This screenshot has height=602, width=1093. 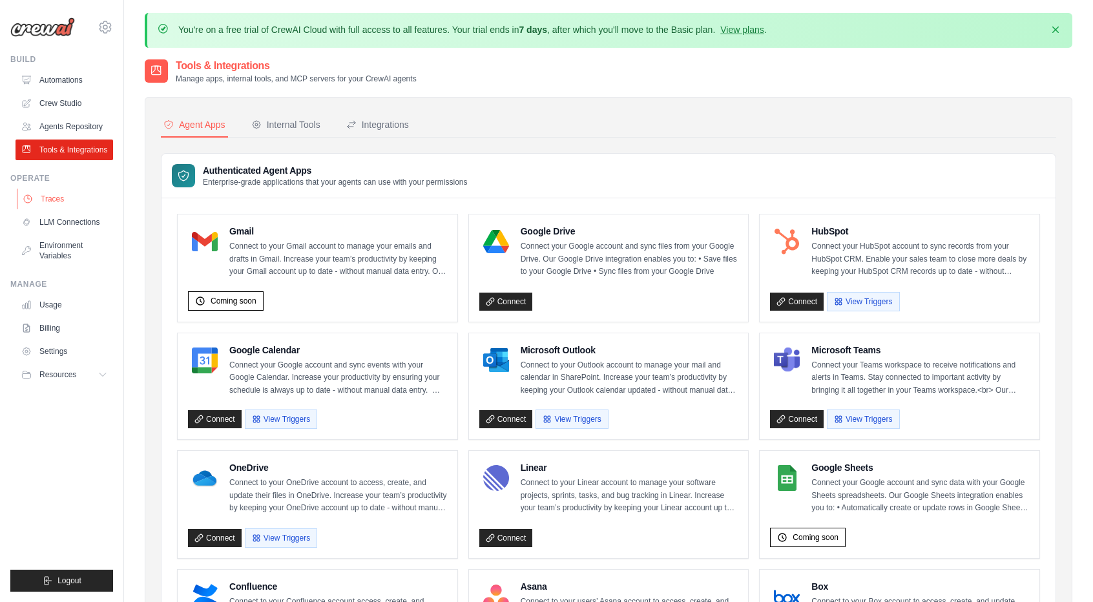 What do you see at coordinates (920, 378) in the screenshot?
I see `p: Connect your Teams workspace to receive notifications and alerts in Teams. Stay connected to impo...` at bounding box center [920, 378].